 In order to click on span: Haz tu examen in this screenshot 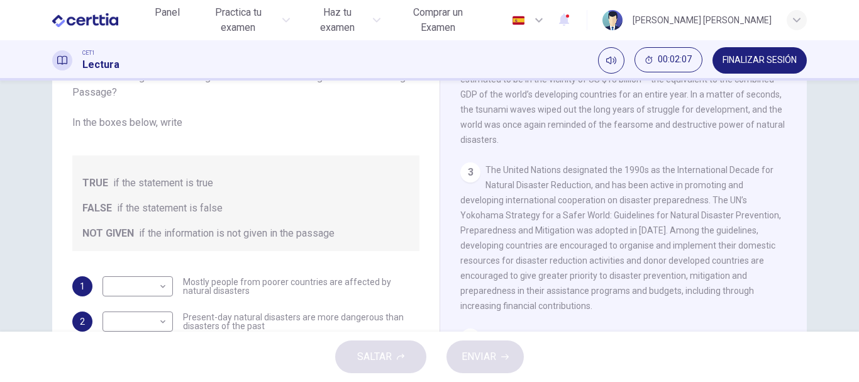, I will do `click(336, 20)`.